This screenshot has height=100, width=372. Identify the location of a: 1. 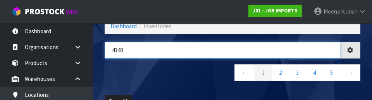
(263, 73).